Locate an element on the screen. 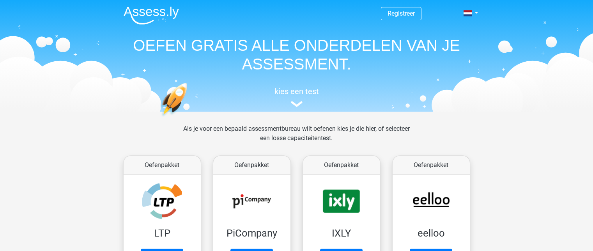  h5: kies een test is located at coordinates (297, 91).